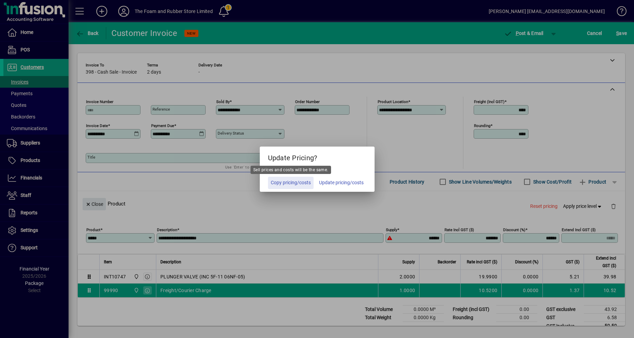 The image size is (634, 338). What do you see at coordinates (317, 157) in the screenshot?
I see `h5: Update Pricing?` at bounding box center [317, 157].